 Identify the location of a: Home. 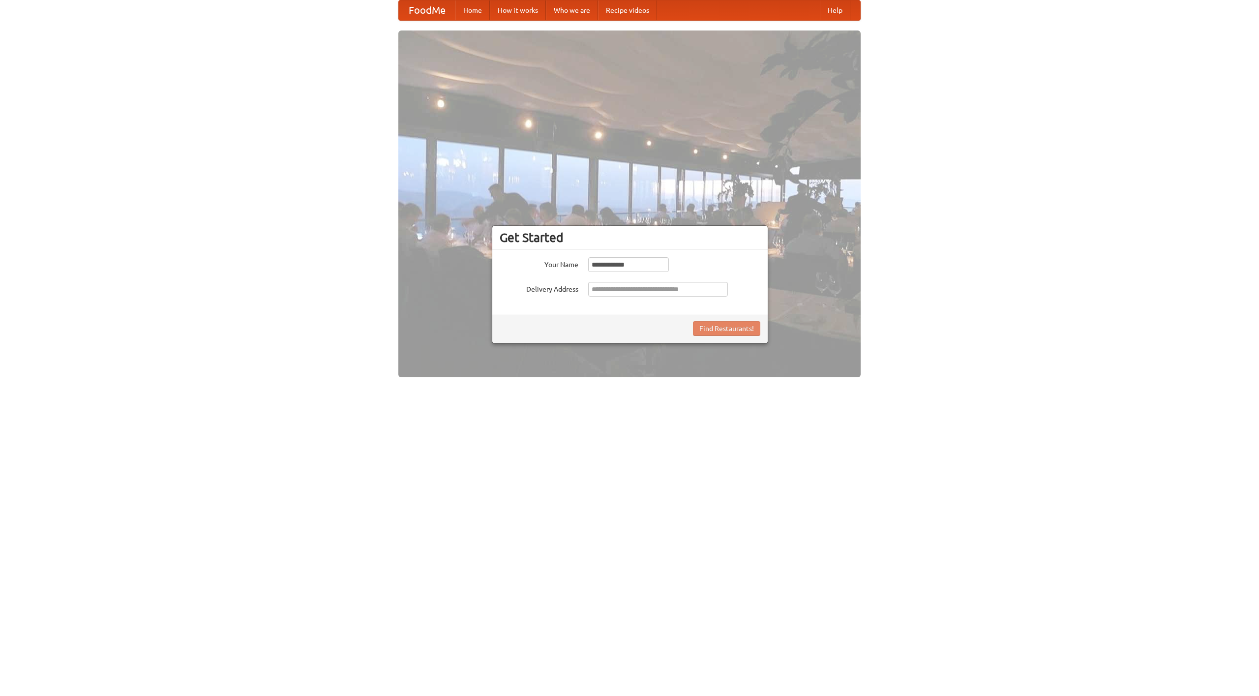
(472, 10).